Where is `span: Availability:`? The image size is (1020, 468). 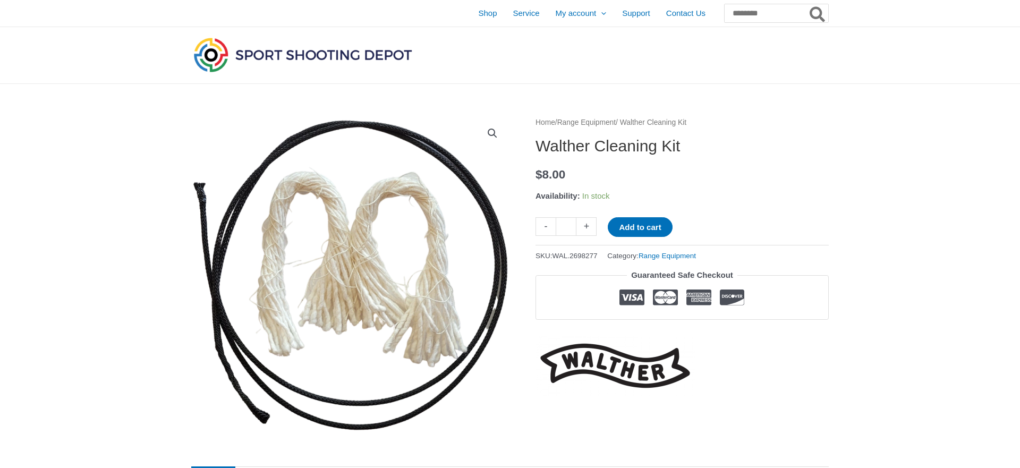 span: Availability: is located at coordinates (558, 196).